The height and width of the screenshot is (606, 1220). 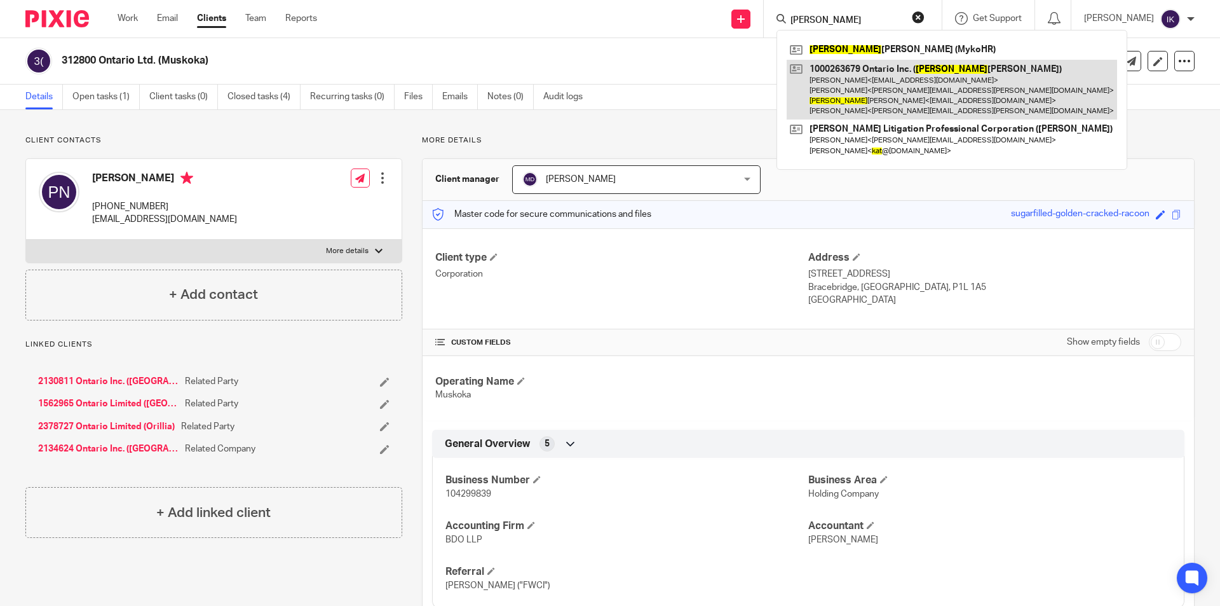 I want to click on a: Emails, so click(x=460, y=97).